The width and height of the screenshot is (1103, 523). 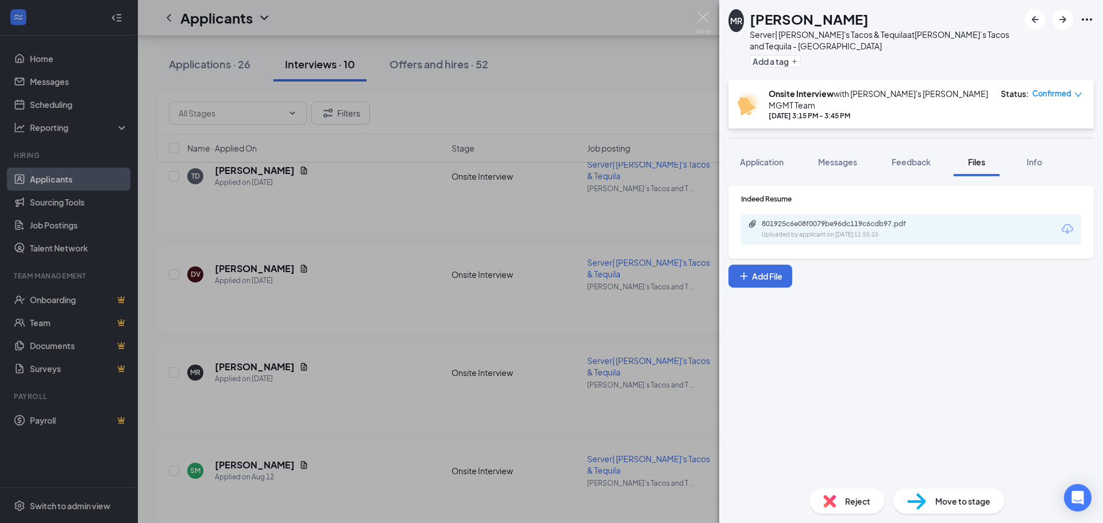 What do you see at coordinates (842, 224) in the screenshot?
I see `div: 801925c6e08f0079be96dc119c6cdb97.pdf` at bounding box center [842, 224].